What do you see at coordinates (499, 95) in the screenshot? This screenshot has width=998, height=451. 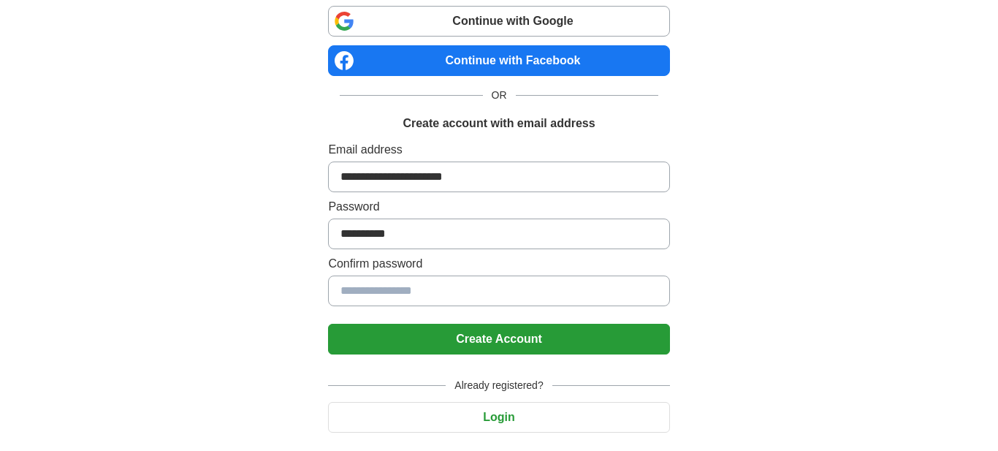 I see `span: OR` at bounding box center [499, 95].